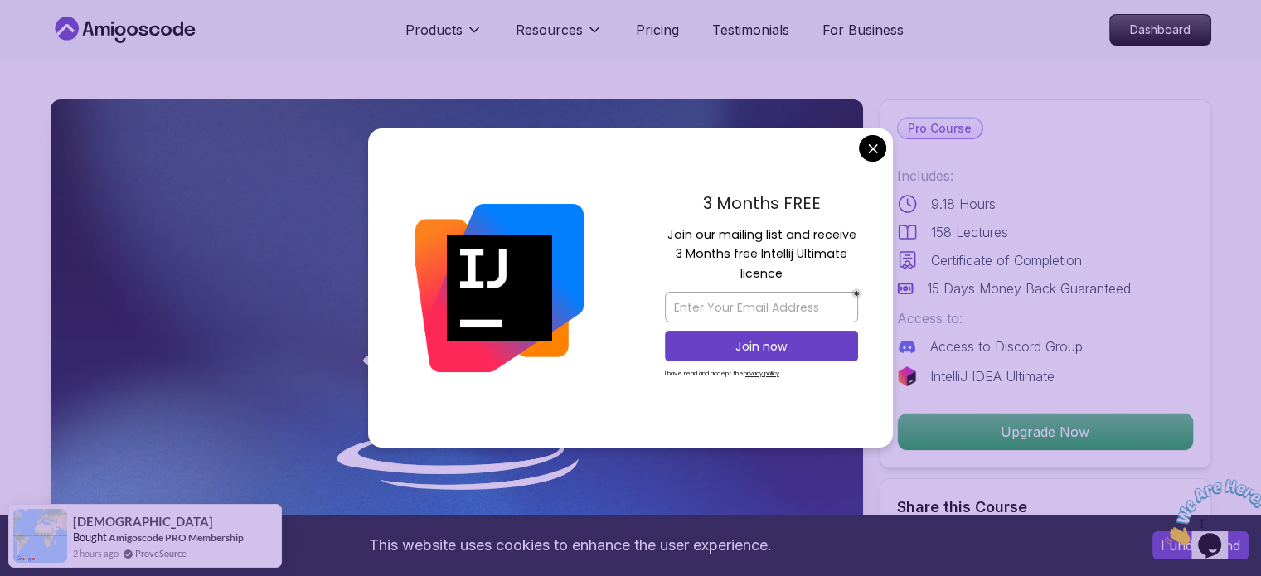  I want to click on p: Testimonials, so click(750, 30).